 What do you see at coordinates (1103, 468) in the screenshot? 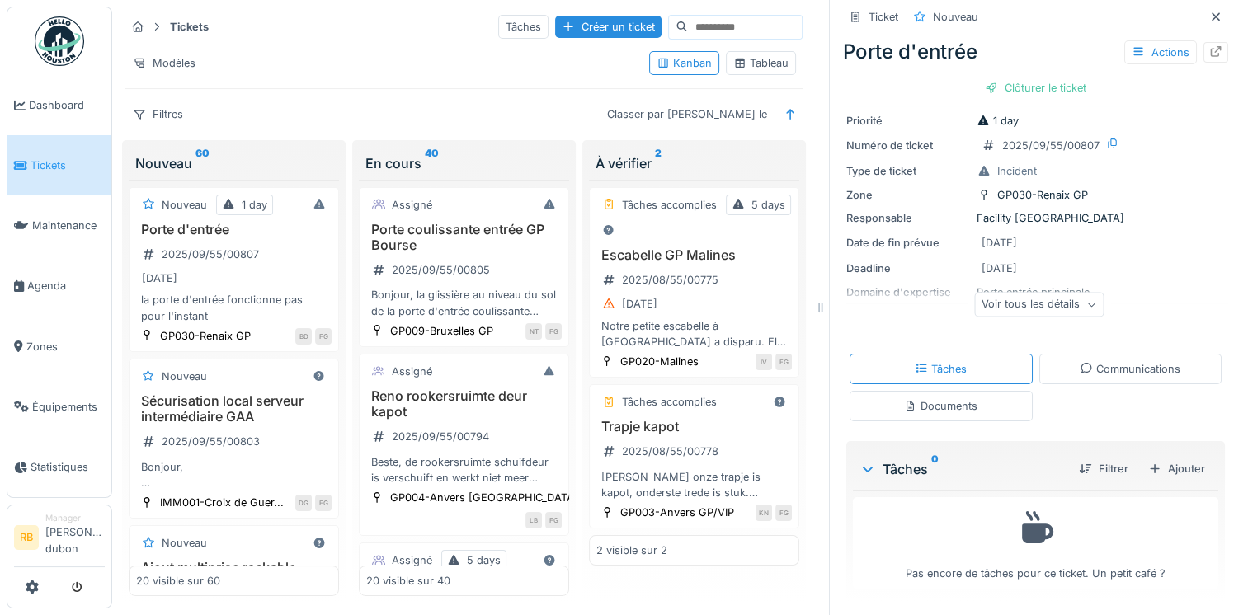
I see `div: Filtrer` at bounding box center [1103, 468].